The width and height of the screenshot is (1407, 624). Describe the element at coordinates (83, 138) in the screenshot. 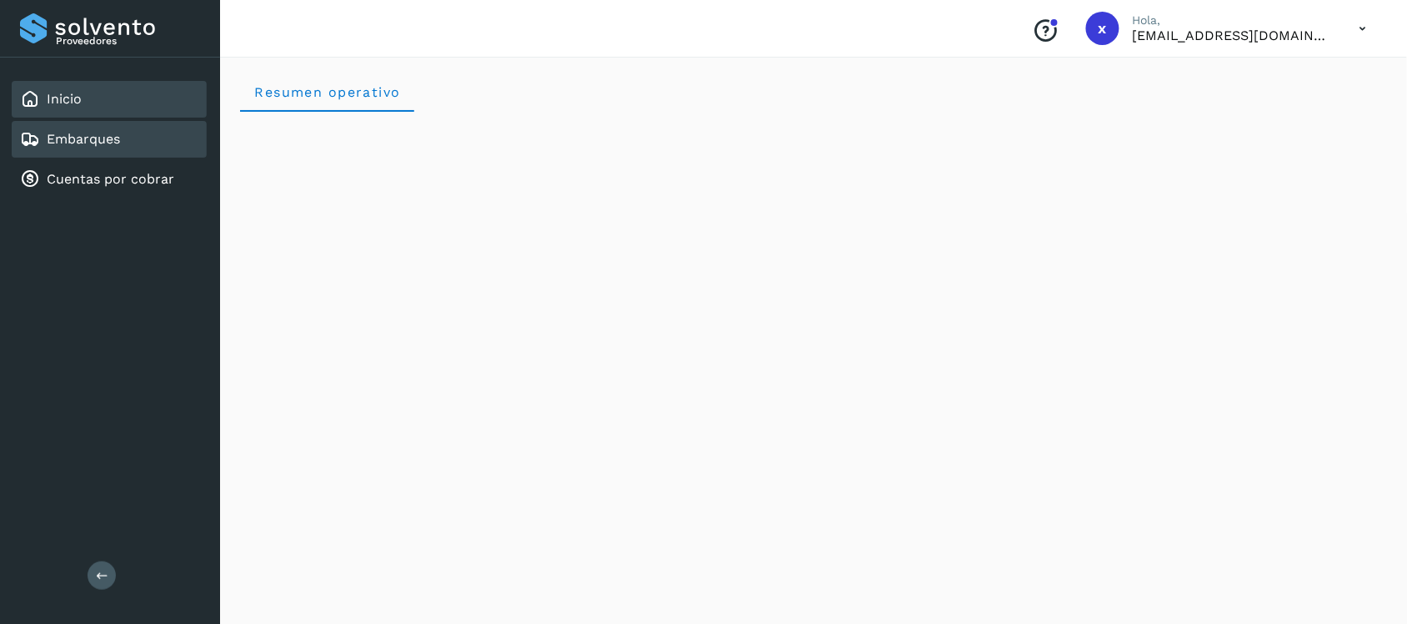

I see `a: Embarques` at that location.